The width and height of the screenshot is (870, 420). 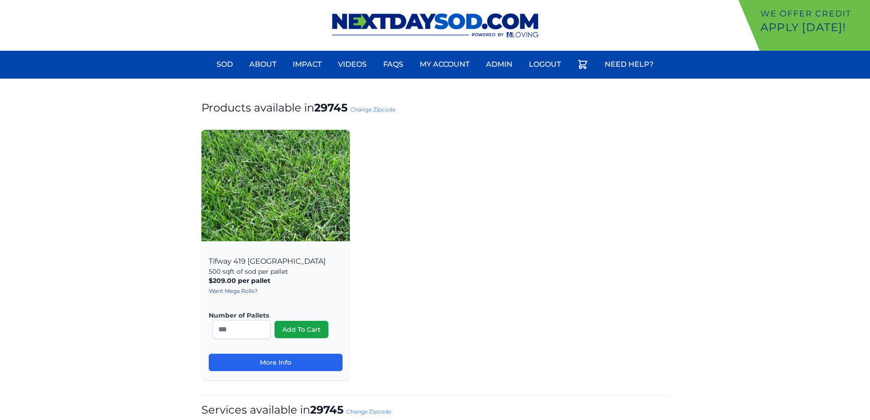 What do you see at coordinates (435, 410) in the screenshot?
I see `h1: Services available in` at bounding box center [435, 410].